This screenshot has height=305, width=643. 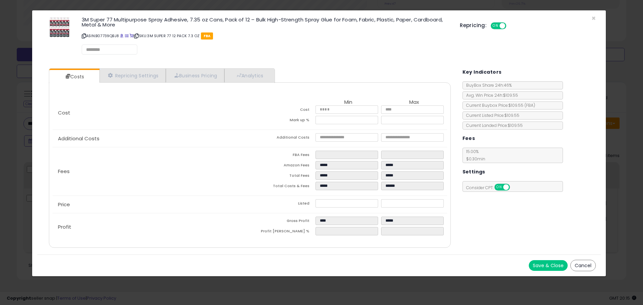 I want to click on p: Fees, so click(x=151, y=172).